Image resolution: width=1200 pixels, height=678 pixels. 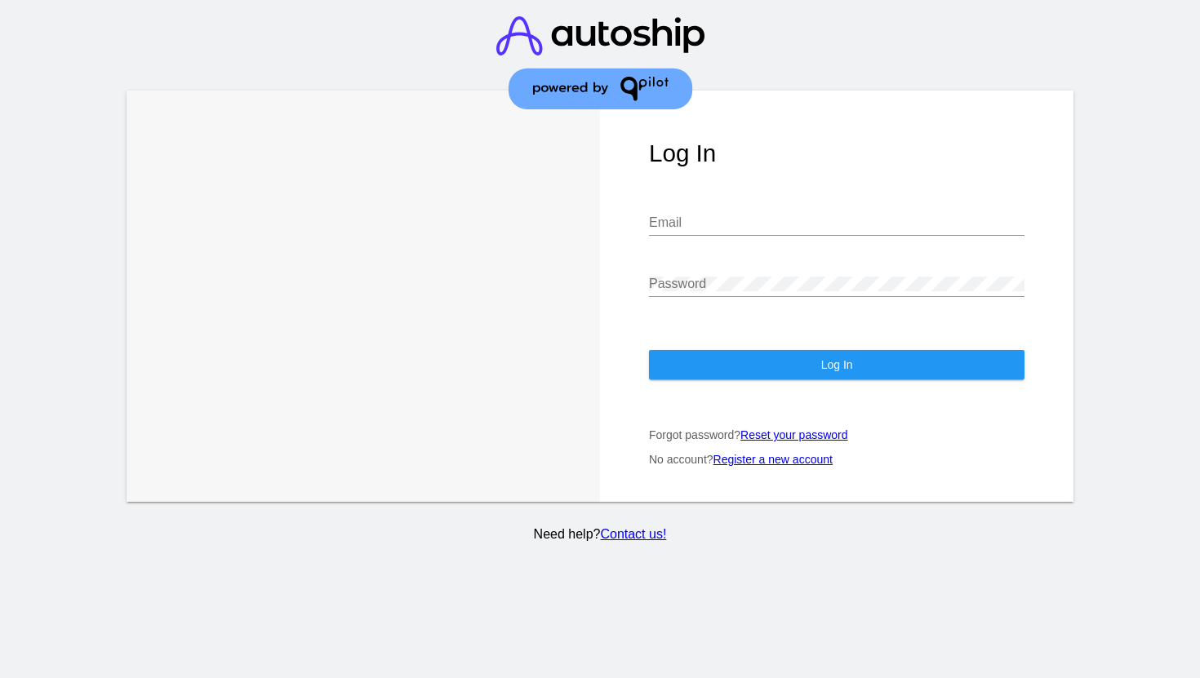 What do you see at coordinates (837, 223) in the screenshot?
I see `input: Email` at bounding box center [837, 223].